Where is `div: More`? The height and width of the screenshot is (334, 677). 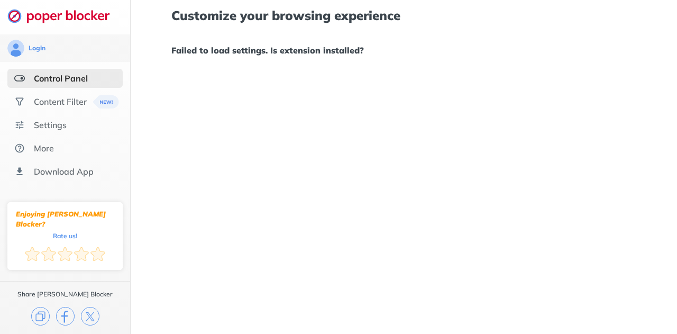 div: More is located at coordinates (44, 148).